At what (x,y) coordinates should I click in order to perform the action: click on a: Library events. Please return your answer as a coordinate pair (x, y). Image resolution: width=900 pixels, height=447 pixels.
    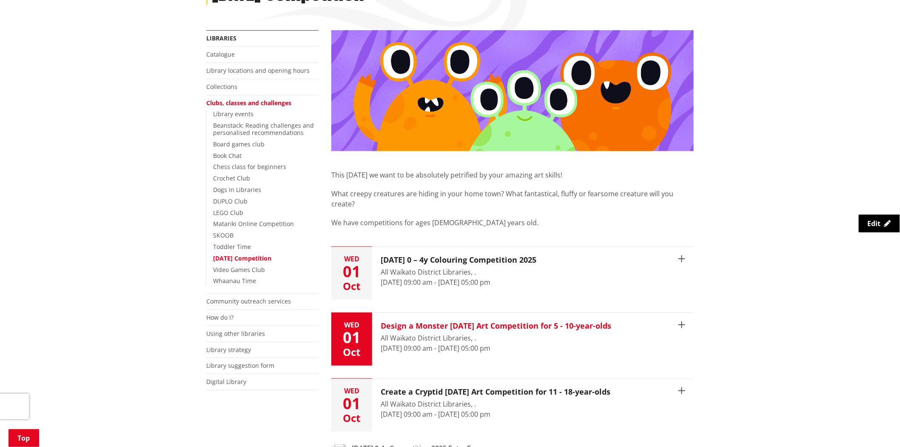
    Looking at the image, I should click on (233, 114).